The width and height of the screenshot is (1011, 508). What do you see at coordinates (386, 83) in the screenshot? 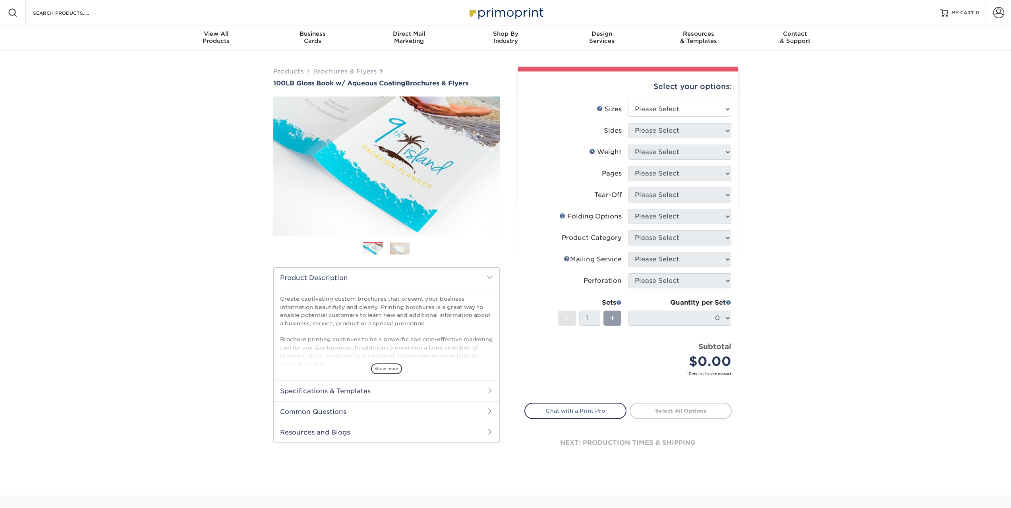
I see `h1: Brochures & Flyers` at bounding box center [386, 83].